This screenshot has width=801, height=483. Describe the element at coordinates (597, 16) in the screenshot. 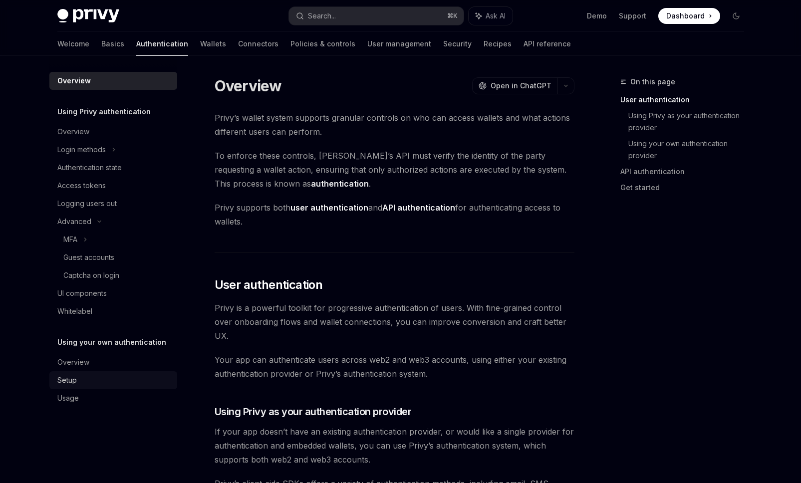

I see `a: Demo` at that location.